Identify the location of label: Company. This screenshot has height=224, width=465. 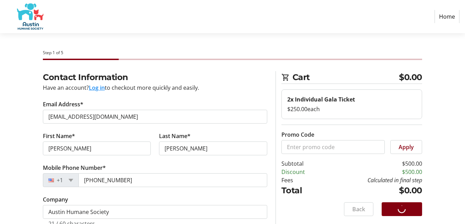
(55, 200).